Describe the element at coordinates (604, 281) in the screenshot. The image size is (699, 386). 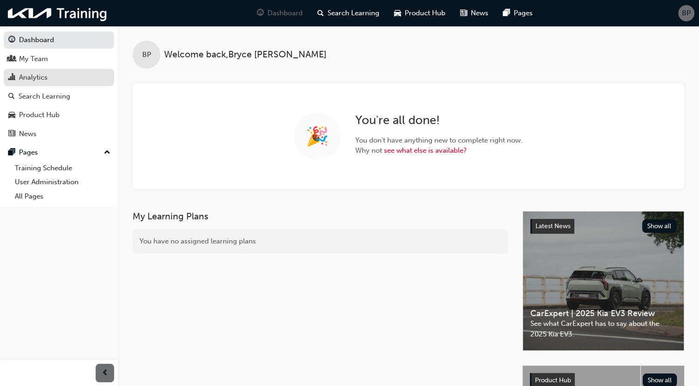
I see `a: Latest NewsShow allCarExpert | 2025 Kia EV3 ReviewSee what CarExpert has to say about the 2025 Ki...` at that location.